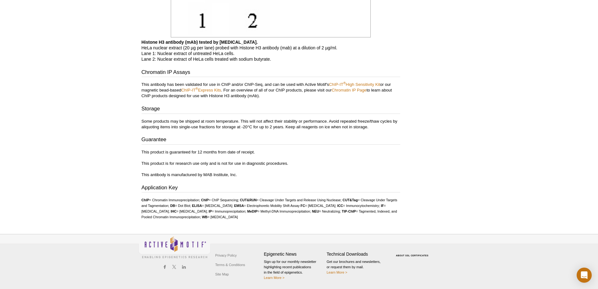 The height and width of the screenshot is (289, 598). I want to click on h3: Application Key, so click(271, 188).